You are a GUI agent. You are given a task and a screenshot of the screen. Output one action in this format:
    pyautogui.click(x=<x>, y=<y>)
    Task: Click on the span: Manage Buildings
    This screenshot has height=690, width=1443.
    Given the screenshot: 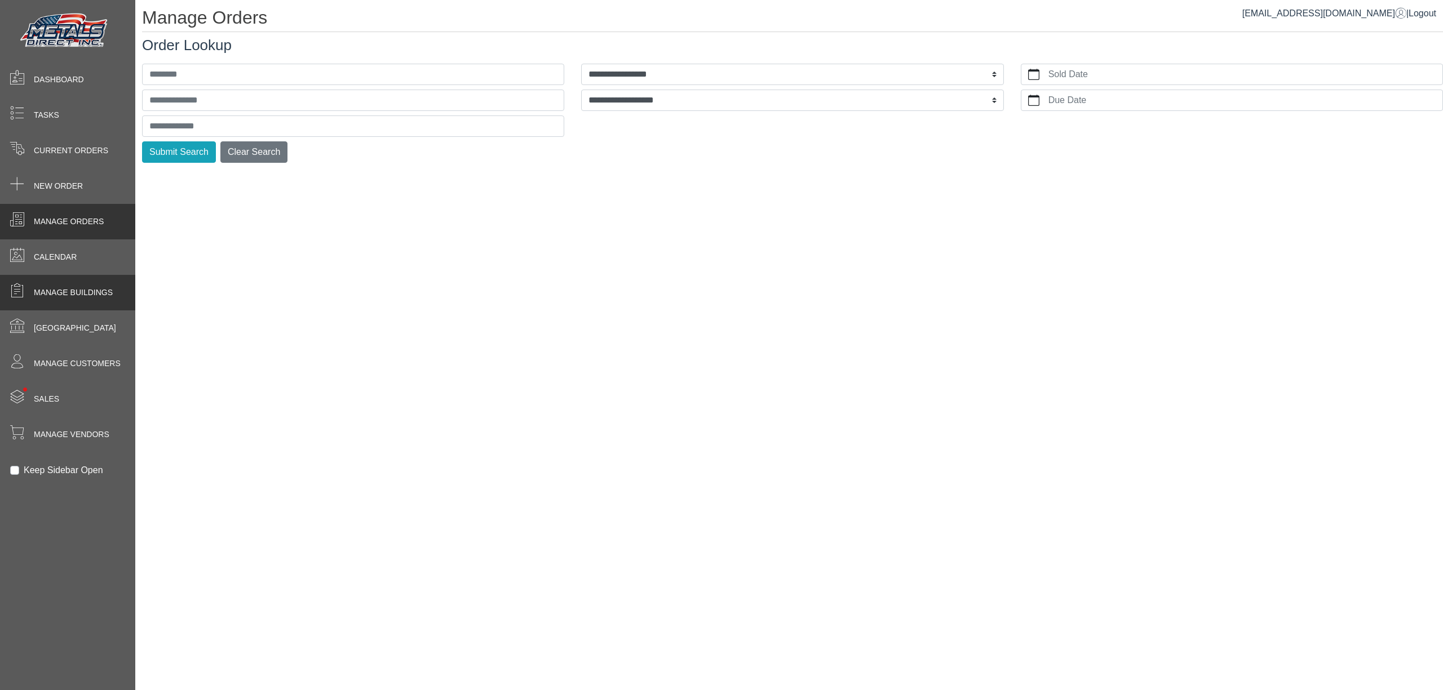 What is the action you would take?
    pyautogui.click(x=73, y=292)
    